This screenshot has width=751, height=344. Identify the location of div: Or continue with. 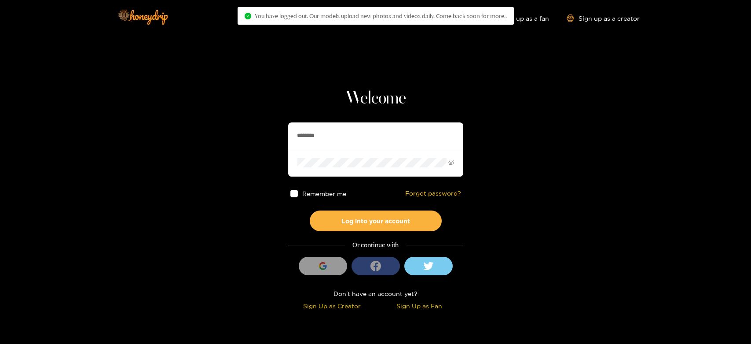
(376, 245).